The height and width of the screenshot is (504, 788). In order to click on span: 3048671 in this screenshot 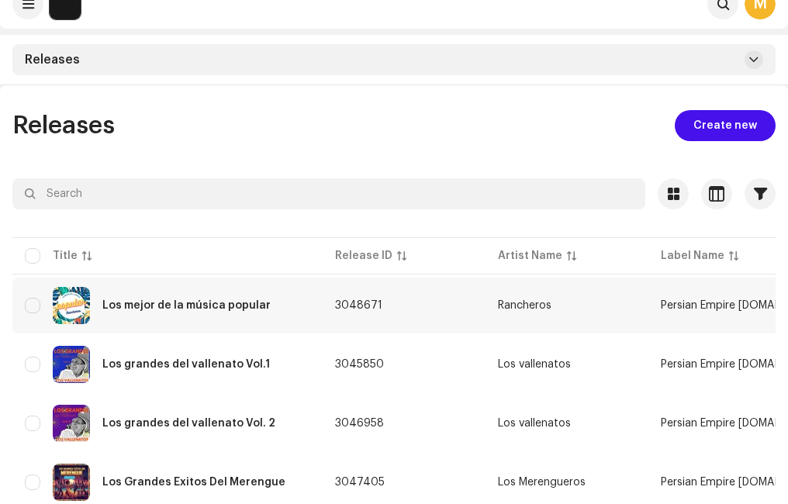, I will do `click(358, 306)`.